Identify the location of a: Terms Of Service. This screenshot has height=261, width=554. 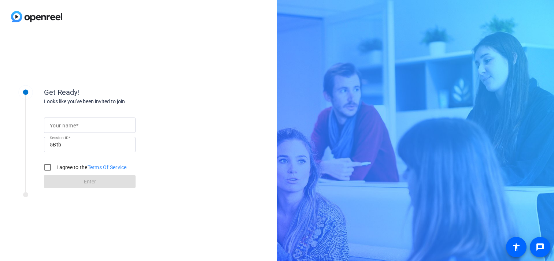
(107, 168).